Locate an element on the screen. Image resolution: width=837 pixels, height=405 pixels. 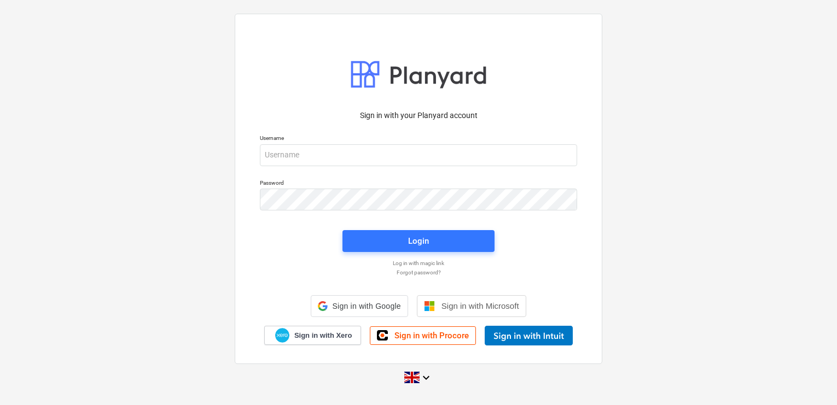
span: Sign in with Google is located at coordinates (366, 306).